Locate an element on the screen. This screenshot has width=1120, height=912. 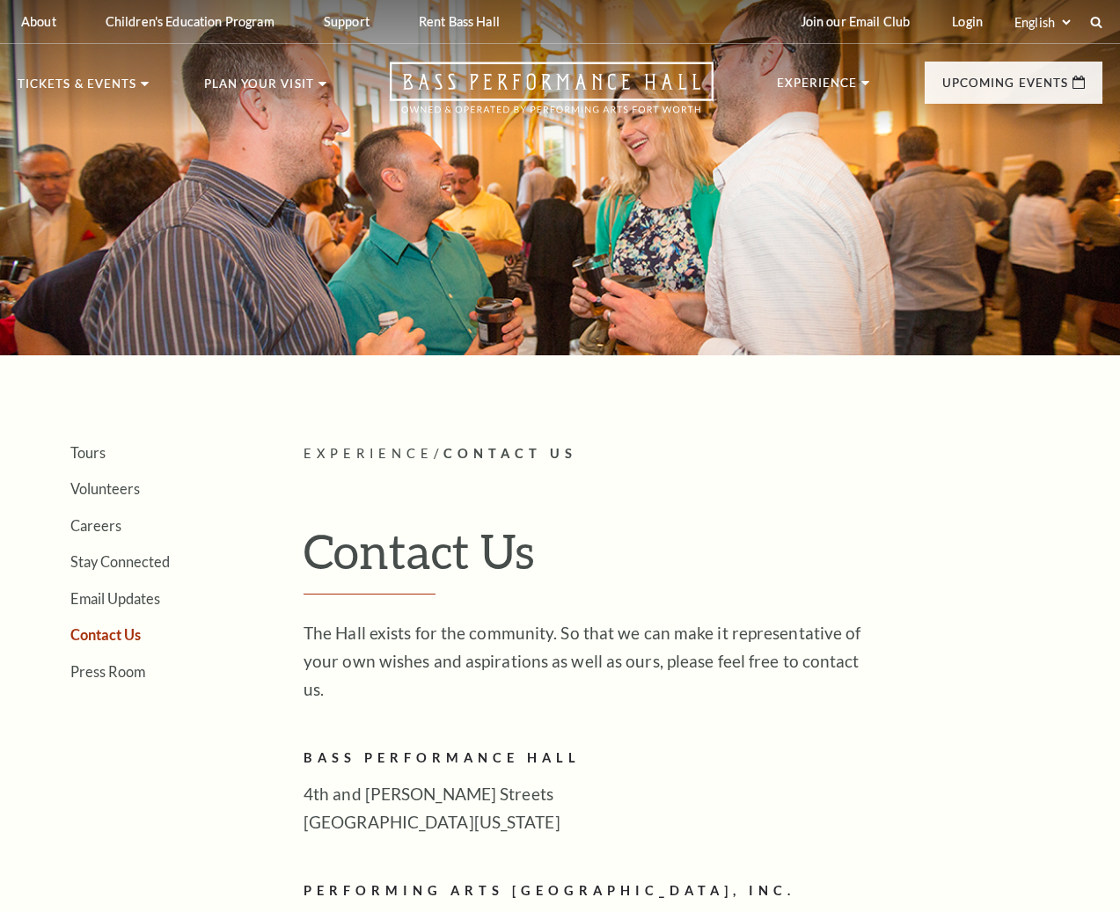
a: Careers is located at coordinates (96, 525).